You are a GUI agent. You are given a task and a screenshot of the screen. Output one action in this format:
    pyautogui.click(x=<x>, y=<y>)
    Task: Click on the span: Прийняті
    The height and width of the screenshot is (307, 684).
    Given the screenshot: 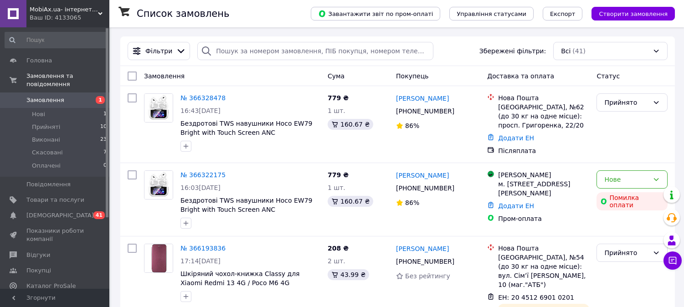 What is the action you would take?
    pyautogui.click(x=46, y=127)
    